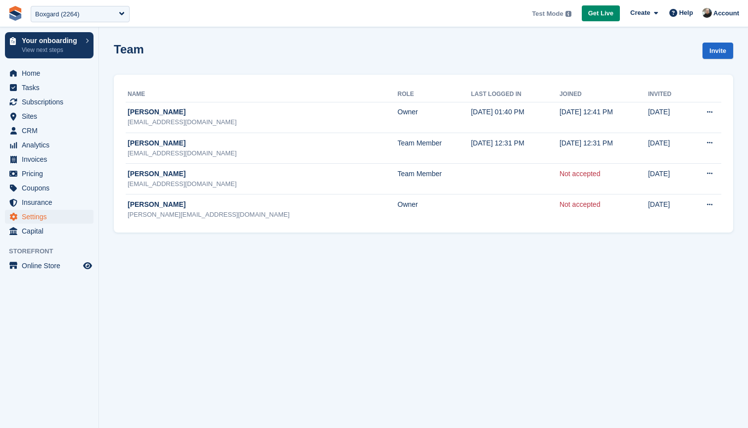  What do you see at coordinates (718, 50) in the screenshot?
I see `a: Invite` at bounding box center [718, 50].